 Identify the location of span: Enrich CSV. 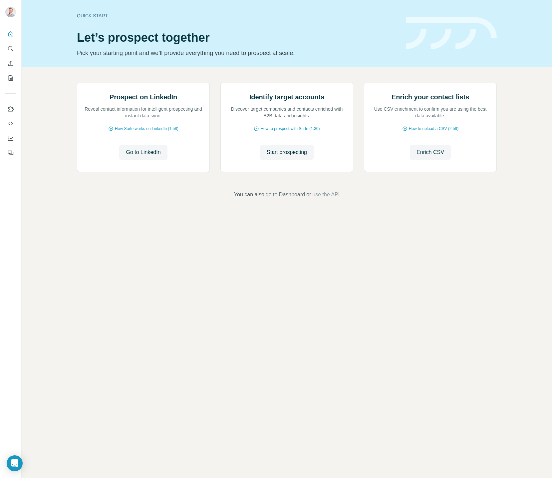
(430, 152).